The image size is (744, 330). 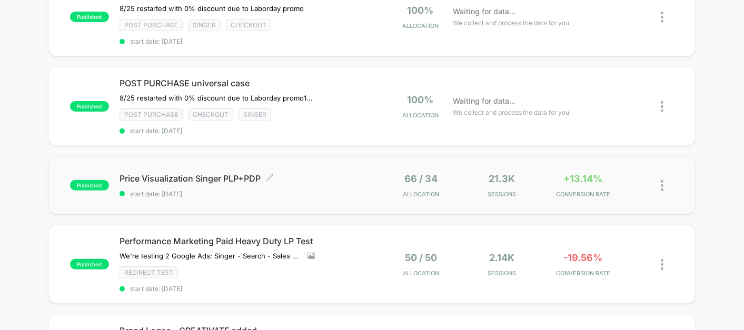 What do you see at coordinates (148, 272) in the screenshot?
I see `span: Redirect Test` at bounding box center [148, 272].